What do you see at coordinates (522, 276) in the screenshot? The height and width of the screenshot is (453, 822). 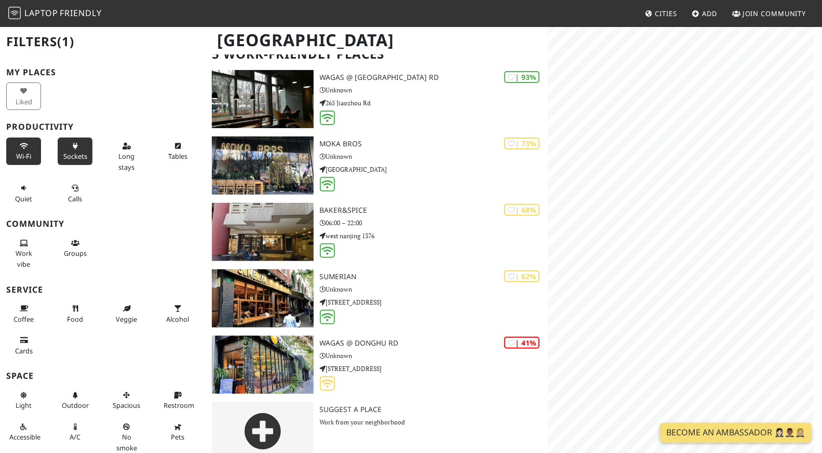 I see `div: | 62%` at bounding box center [522, 276].